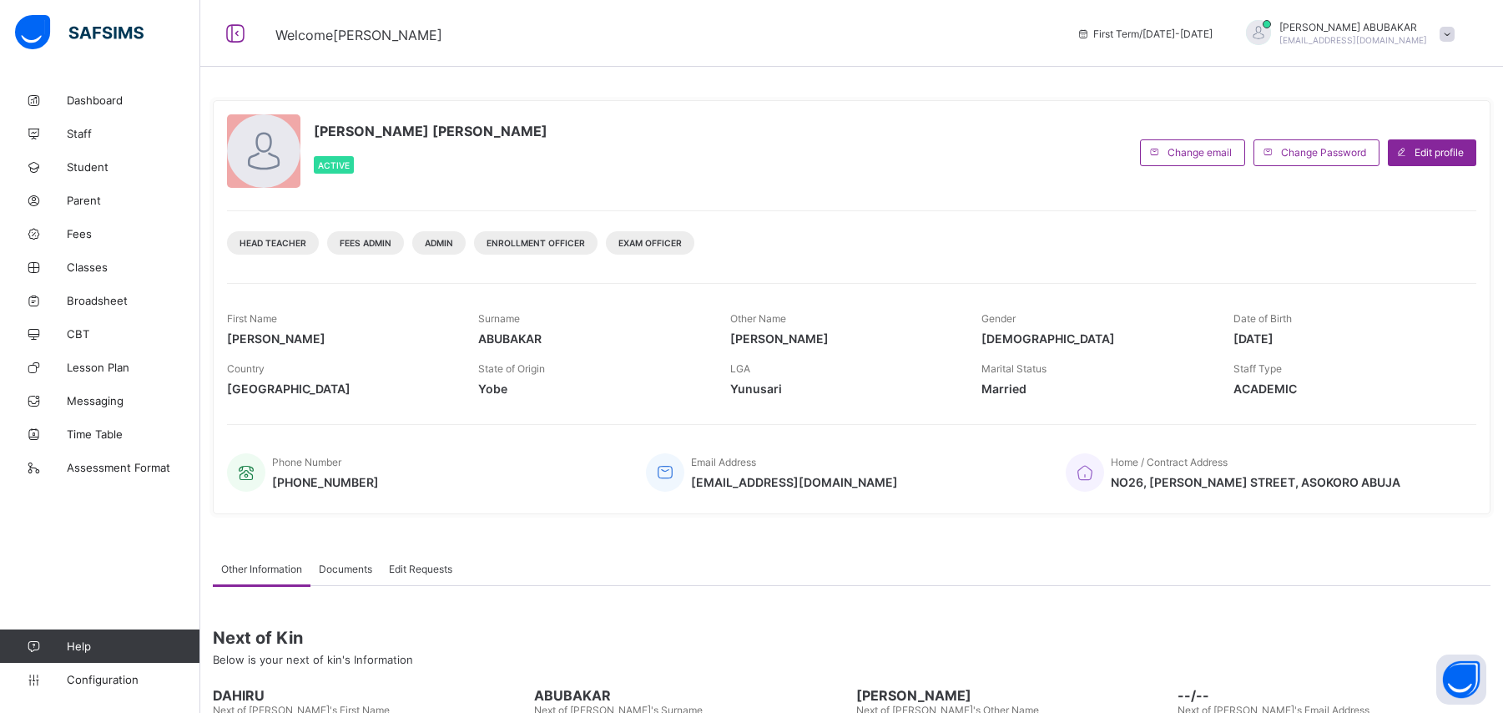 Image resolution: width=1503 pixels, height=713 pixels. I want to click on span: Next of Kin, so click(851, 638).